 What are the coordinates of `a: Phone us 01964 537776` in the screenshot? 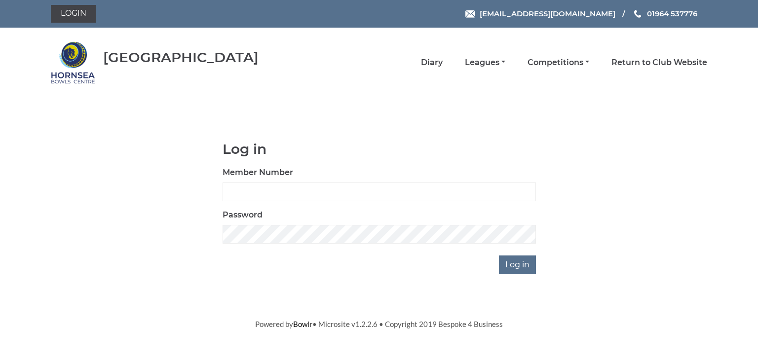 It's located at (665, 13).